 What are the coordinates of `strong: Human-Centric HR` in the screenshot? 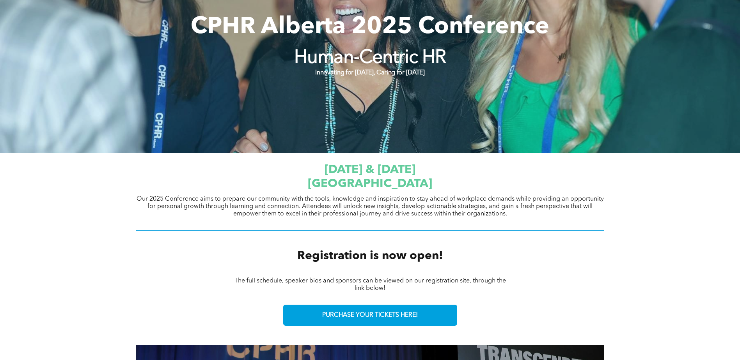 It's located at (370, 58).